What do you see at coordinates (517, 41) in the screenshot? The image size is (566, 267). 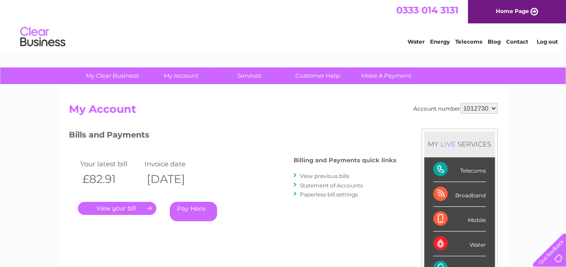 I see `a: Contact` at bounding box center [517, 41].